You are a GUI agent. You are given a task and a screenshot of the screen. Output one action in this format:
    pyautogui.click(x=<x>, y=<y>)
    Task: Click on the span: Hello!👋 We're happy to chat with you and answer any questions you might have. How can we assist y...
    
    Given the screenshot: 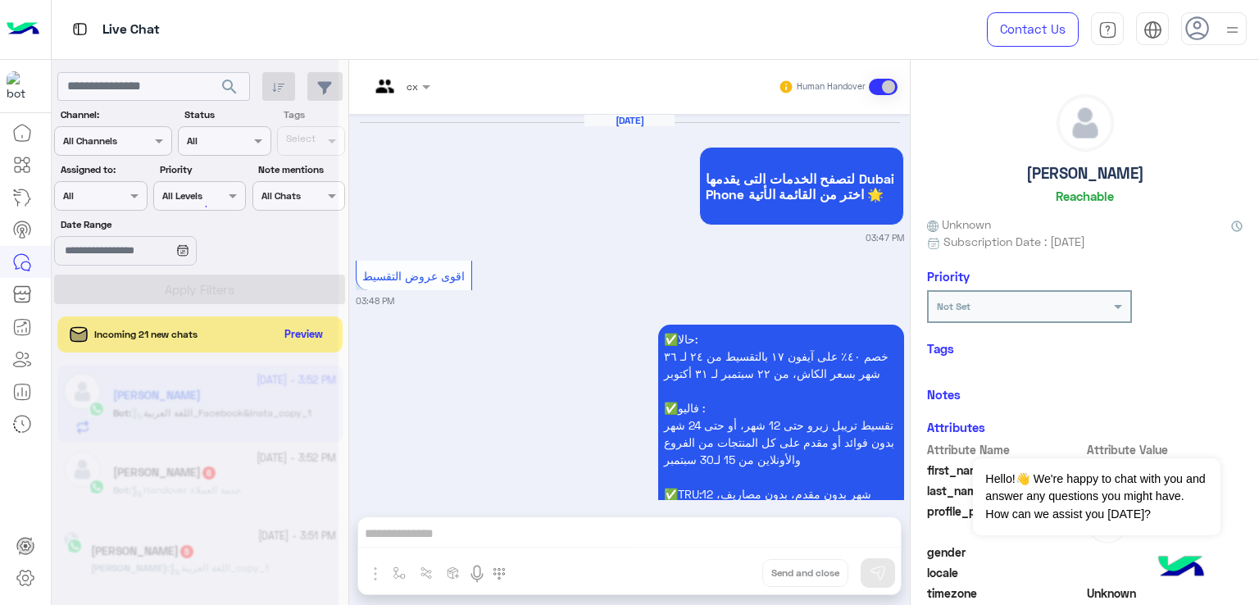 What is the action you would take?
    pyautogui.click(x=1096, y=497)
    